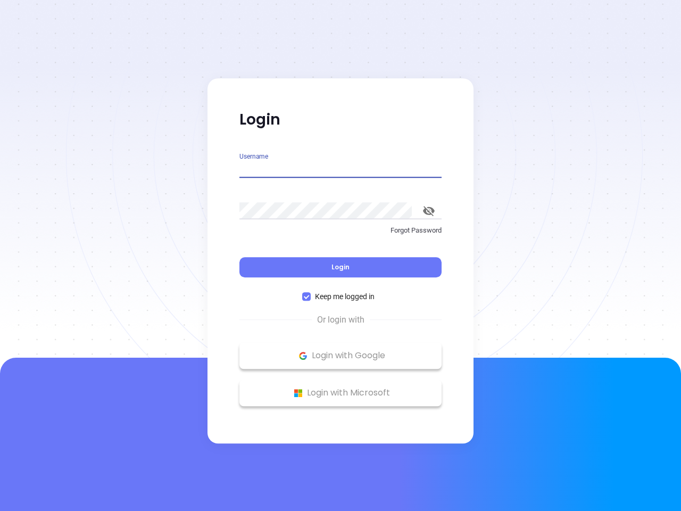 The width and height of the screenshot is (681, 511). Describe the element at coordinates (341, 393) in the screenshot. I see `p: Login with Microsoft` at that location.